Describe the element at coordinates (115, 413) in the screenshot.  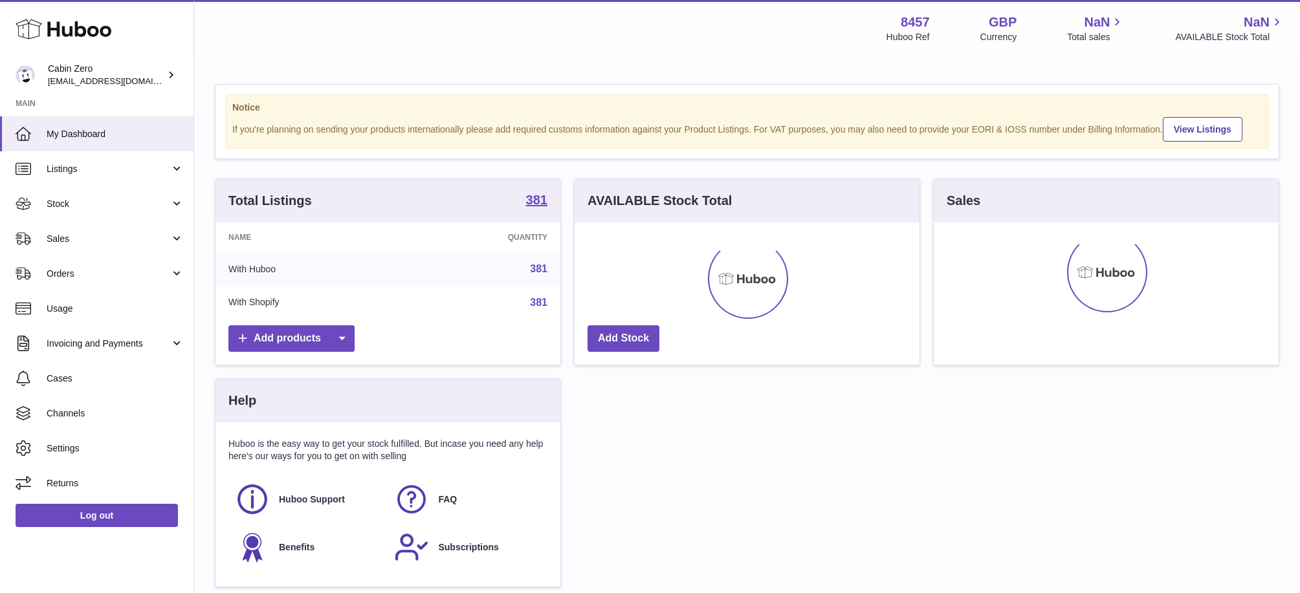
I see `span: Channels` at that location.